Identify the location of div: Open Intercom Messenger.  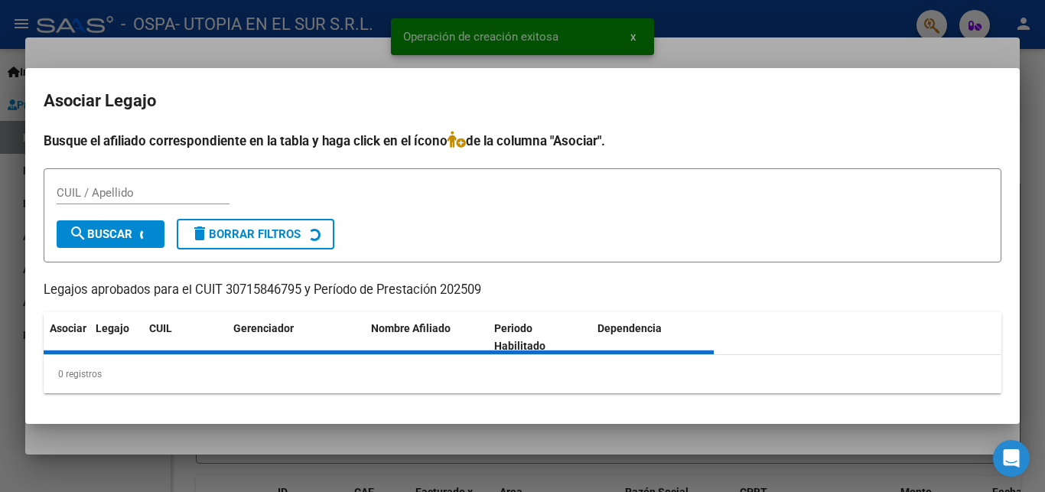
(1011, 458).